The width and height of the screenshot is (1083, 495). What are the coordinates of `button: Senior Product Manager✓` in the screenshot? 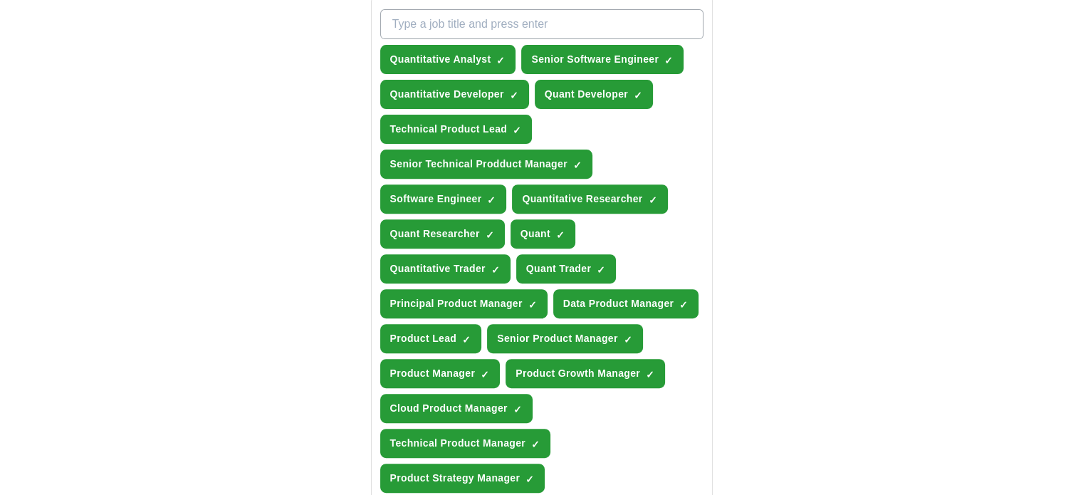 It's located at (565, 338).